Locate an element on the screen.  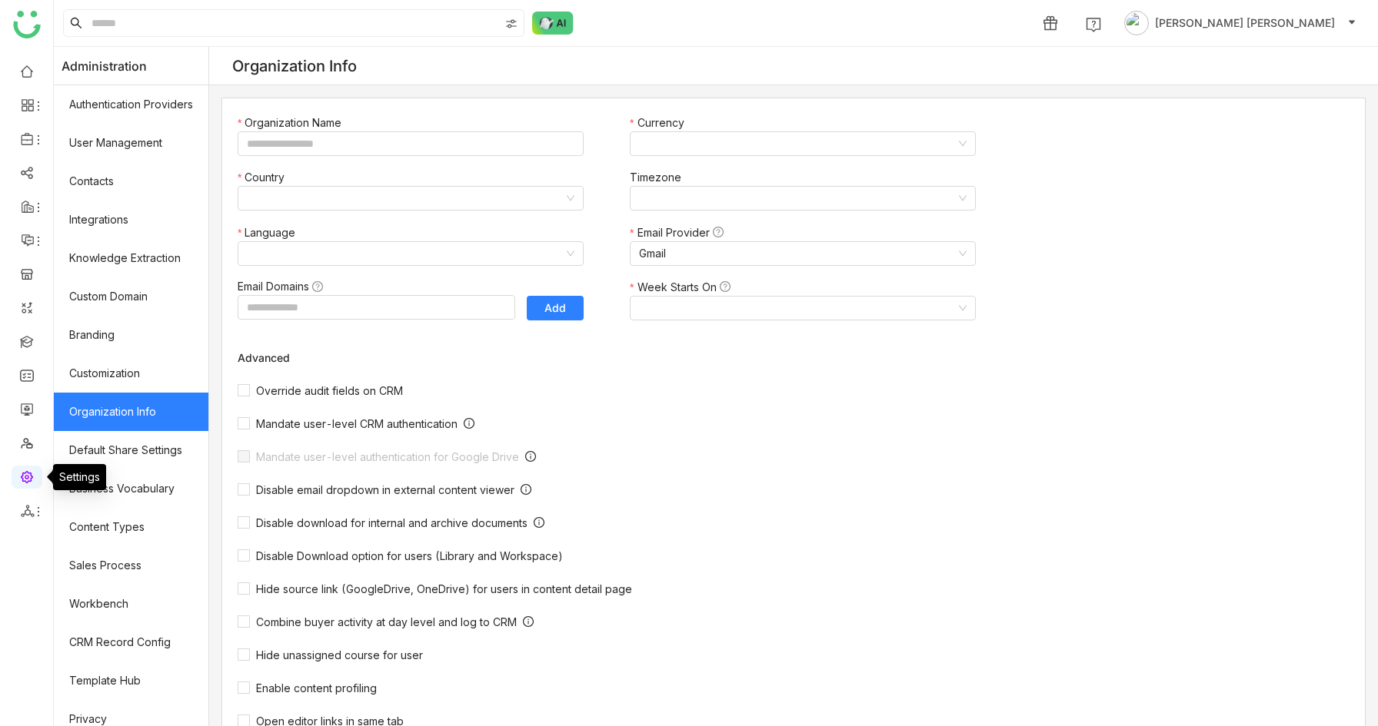
a: Customization is located at coordinates (131, 374).